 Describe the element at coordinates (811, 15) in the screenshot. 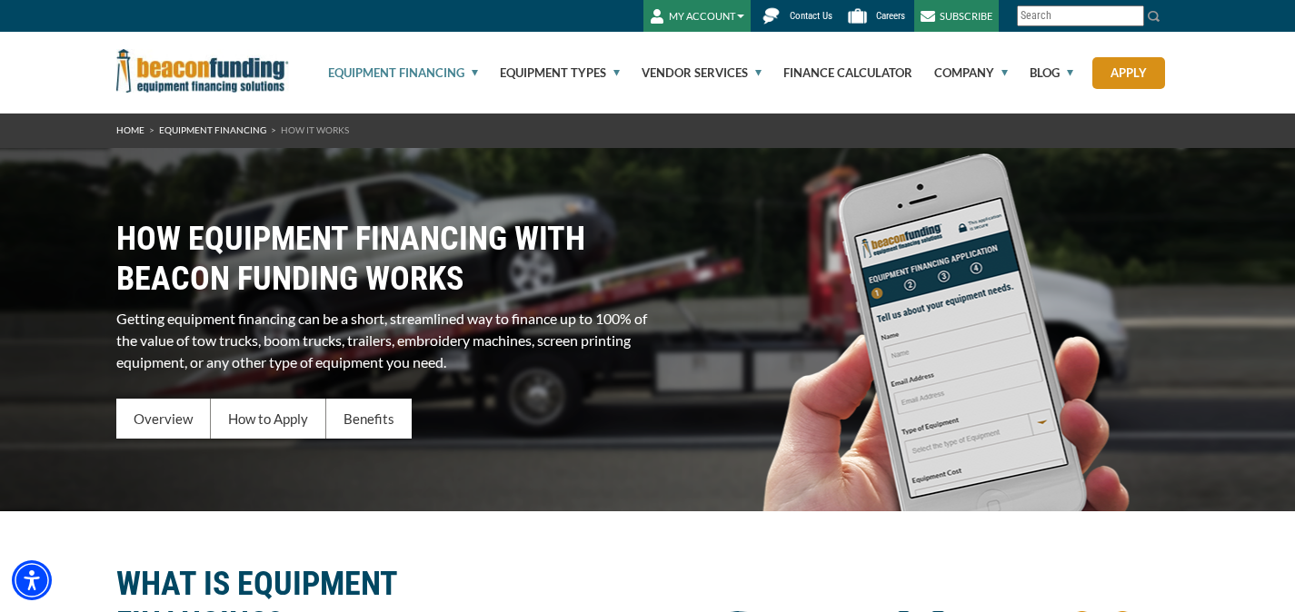

I see `span: Contact Us` at that location.